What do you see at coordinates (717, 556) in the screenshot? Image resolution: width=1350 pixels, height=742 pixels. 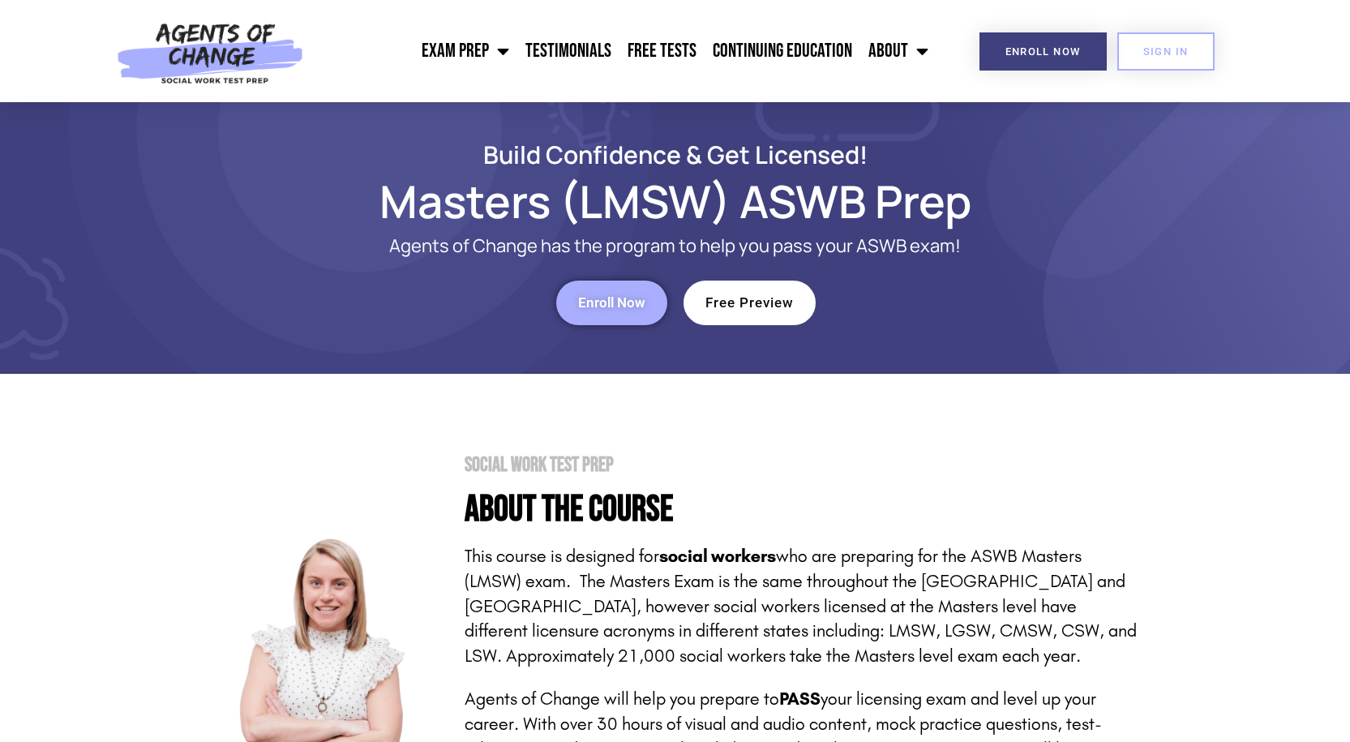 I see `strong: social workers` at bounding box center [717, 556].